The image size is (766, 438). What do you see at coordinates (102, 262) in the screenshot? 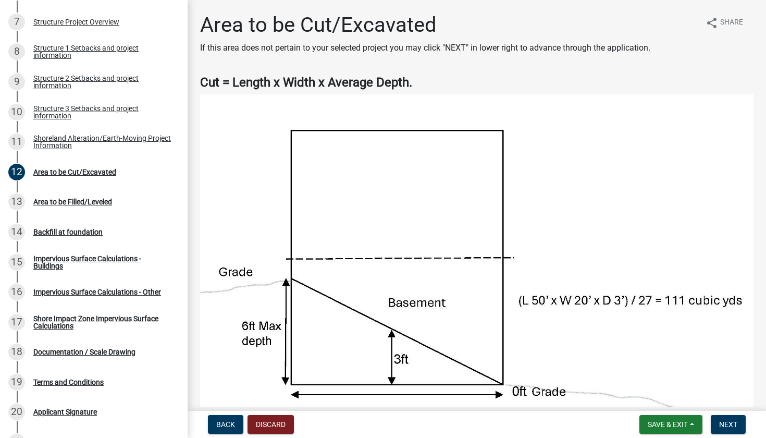
I see `div: Impervious Surface Calculations - Buildings` at bounding box center [102, 262].